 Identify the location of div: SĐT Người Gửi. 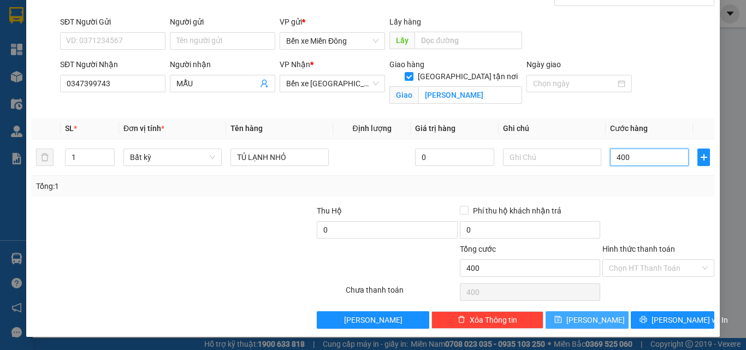
(112, 22).